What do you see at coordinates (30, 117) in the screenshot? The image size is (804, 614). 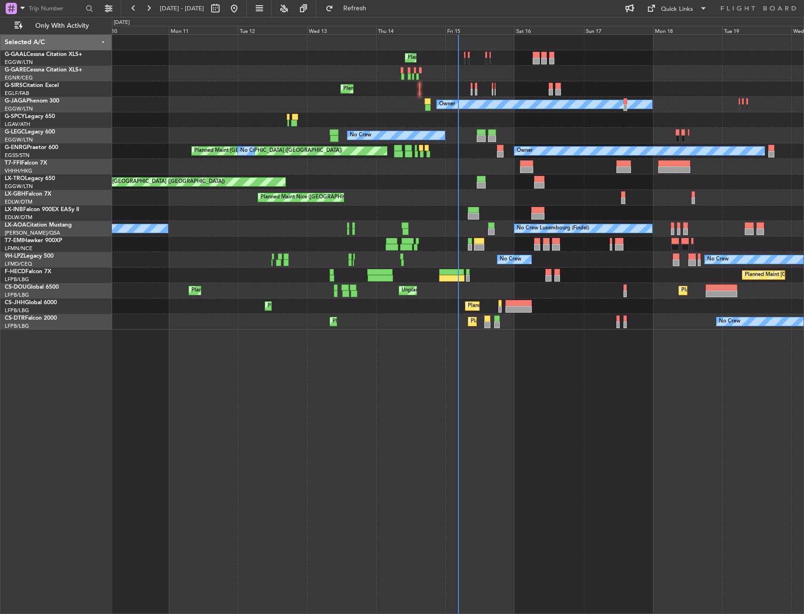 I see `a: G-SPCYLegacy 650` at bounding box center [30, 117].